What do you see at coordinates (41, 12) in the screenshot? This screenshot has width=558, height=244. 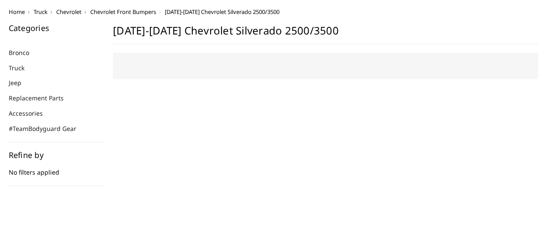 I see `span: Truck` at bounding box center [41, 12].